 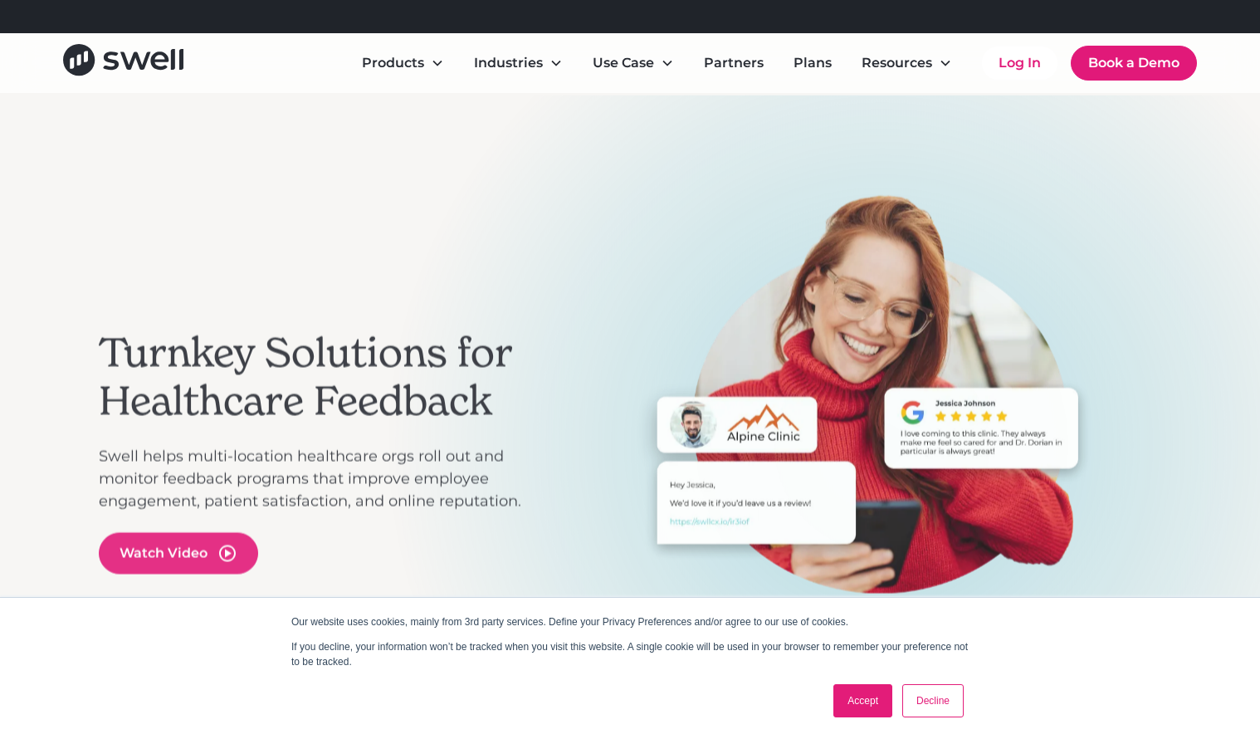 I want to click on a: home, so click(x=123, y=62).